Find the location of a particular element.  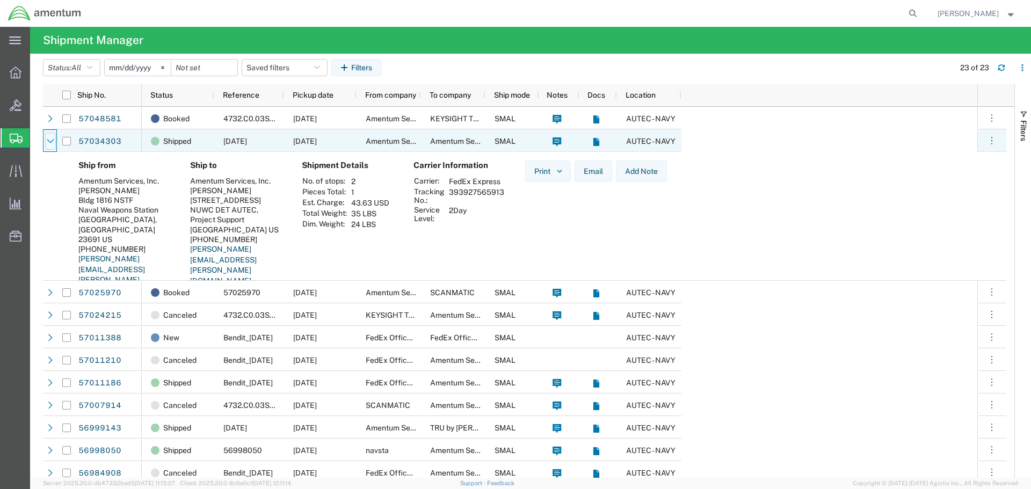

div: Bldg 1816 NSTF is located at coordinates (126, 200).